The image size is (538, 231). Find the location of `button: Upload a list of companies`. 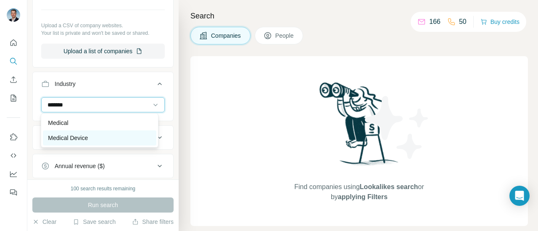

button: Upload a list of companies is located at coordinates (103, 51).